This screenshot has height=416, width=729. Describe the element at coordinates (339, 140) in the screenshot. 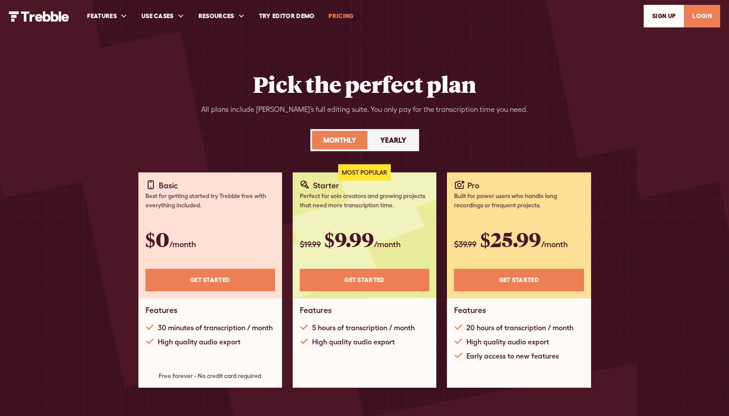

I see `a: Monthly` at that location.